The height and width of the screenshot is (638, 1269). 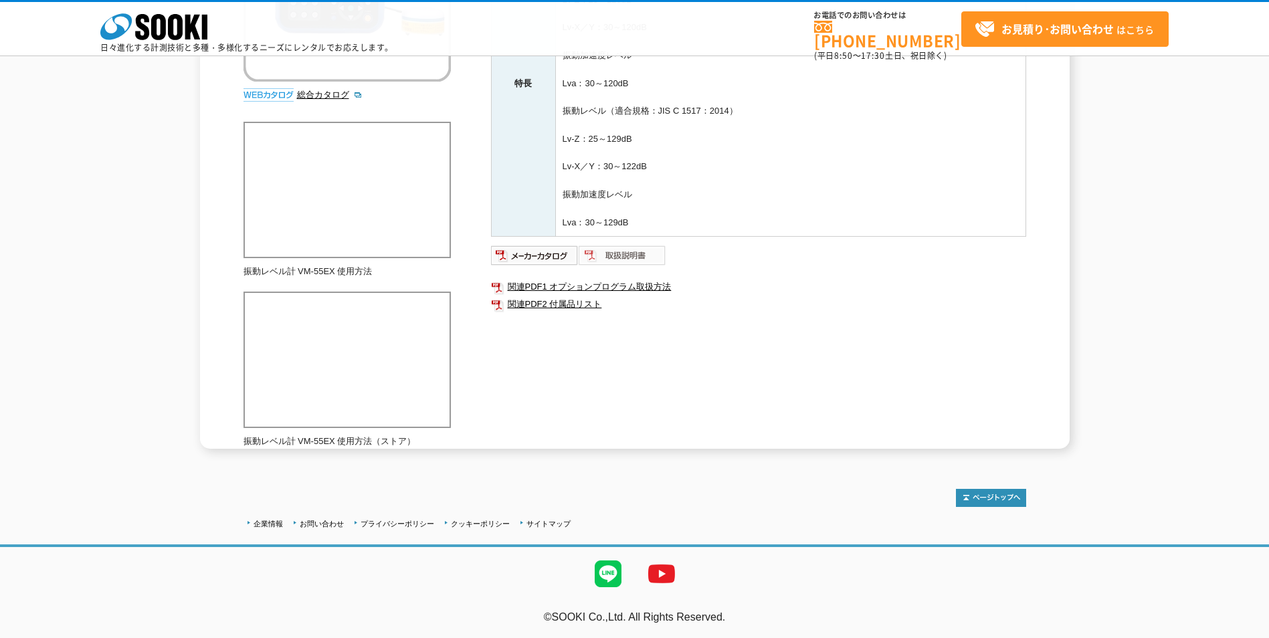 I want to click on a: メーカーカタログ, so click(x=534, y=259).